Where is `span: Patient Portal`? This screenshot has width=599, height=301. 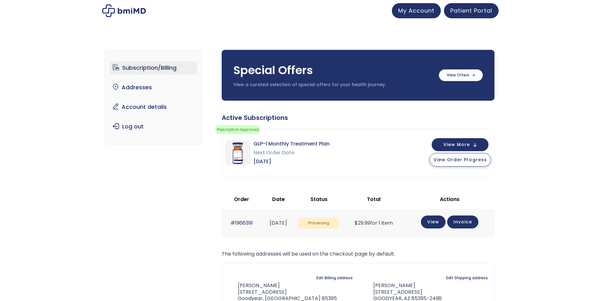 span: Patient Portal is located at coordinates (471, 10).